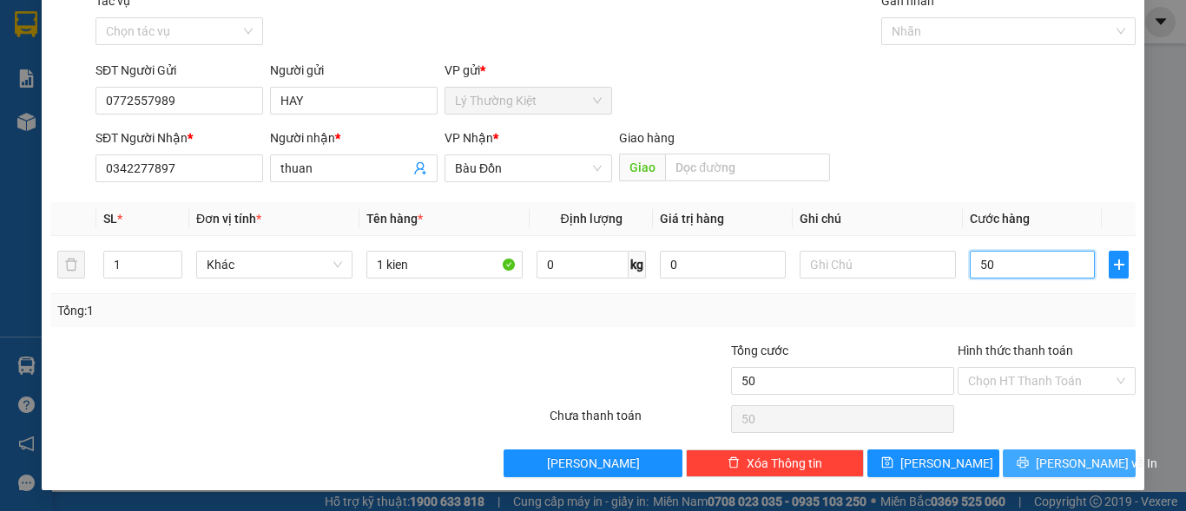 This screenshot has width=1186, height=511. I want to click on th: Ghi chú, so click(878, 219).